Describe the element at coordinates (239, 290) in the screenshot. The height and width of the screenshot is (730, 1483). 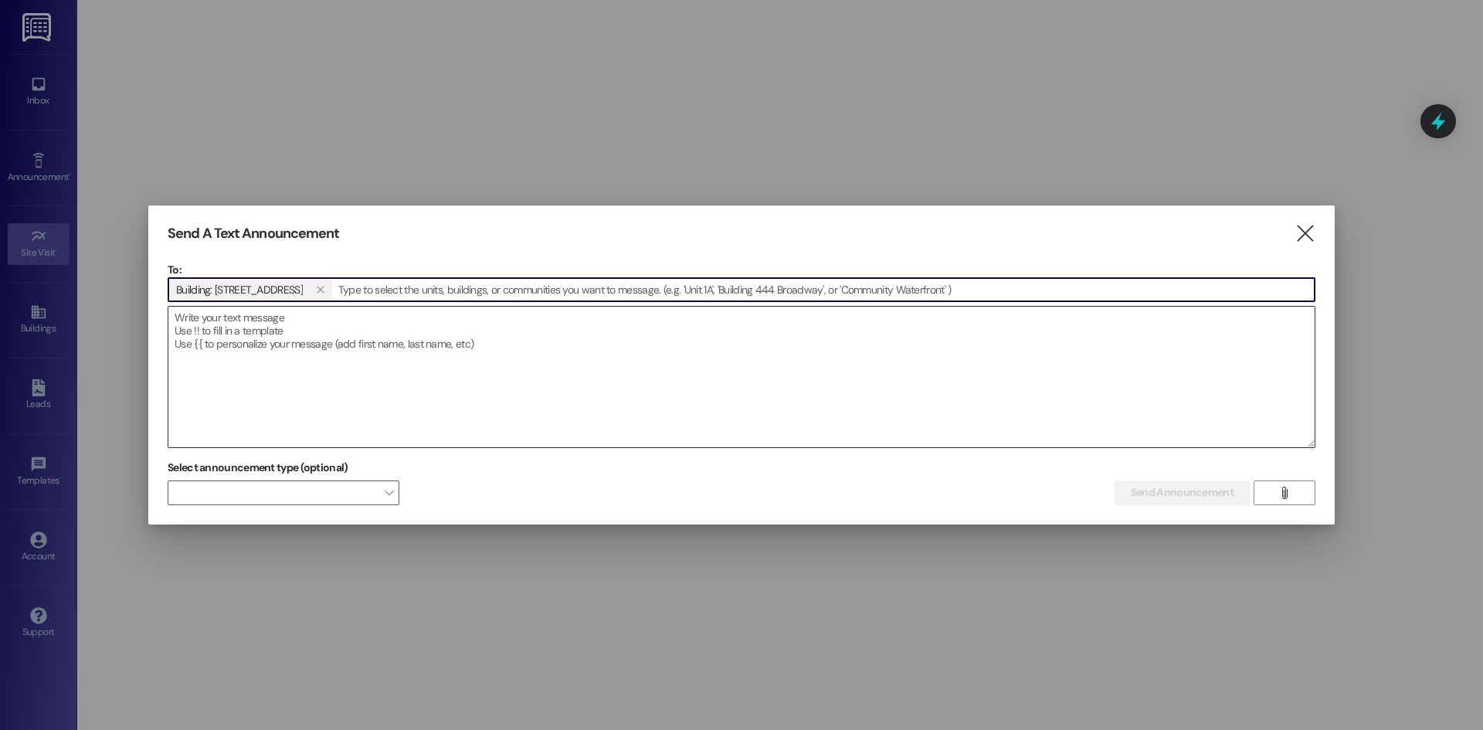
I see `span: Building: 2850 Bonanza 8` at that location.